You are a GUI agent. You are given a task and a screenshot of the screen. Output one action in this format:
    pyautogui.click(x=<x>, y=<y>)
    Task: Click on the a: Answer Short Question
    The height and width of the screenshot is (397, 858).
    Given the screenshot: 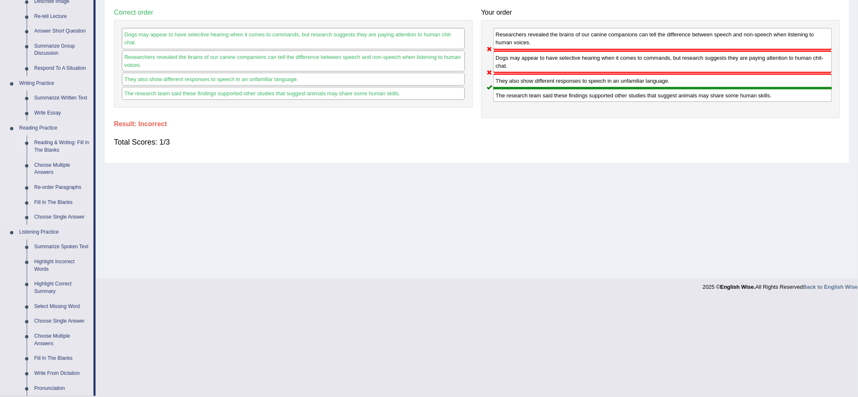 What is the action you would take?
    pyautogui.click(x=62, y=31)
    